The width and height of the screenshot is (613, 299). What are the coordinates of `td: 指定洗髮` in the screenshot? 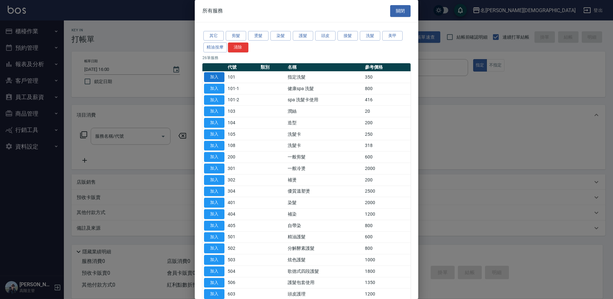 It's located at (325, 77).